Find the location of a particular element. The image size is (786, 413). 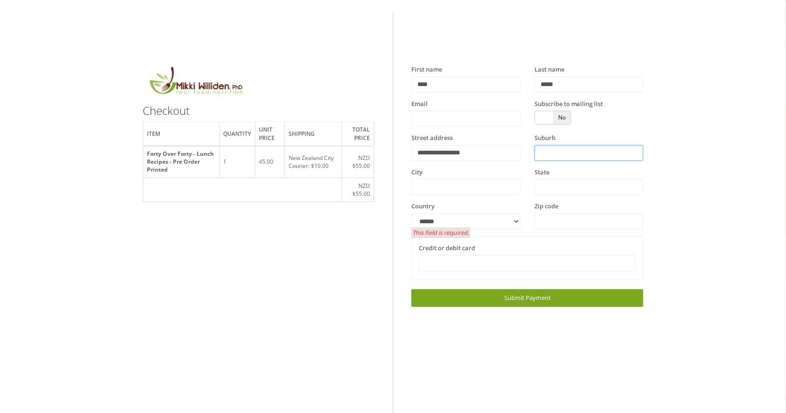

th: Unit price is located at coordinates (269, 134).